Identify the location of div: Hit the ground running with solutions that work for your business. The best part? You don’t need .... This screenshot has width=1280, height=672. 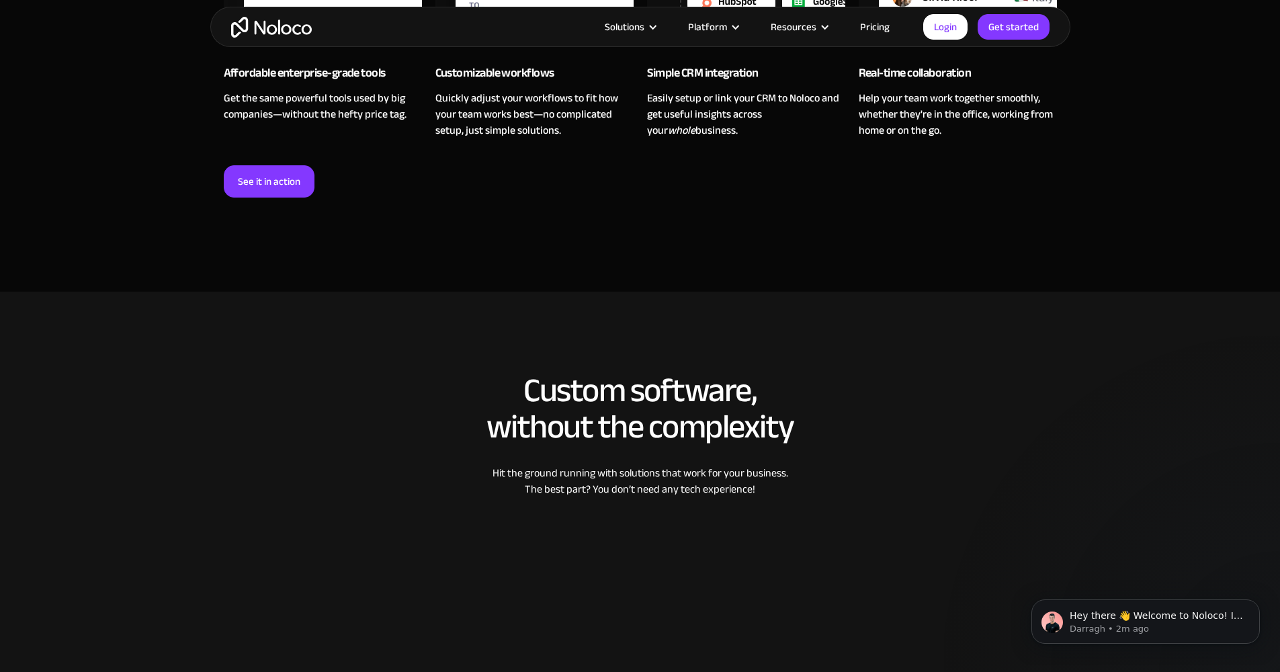
(641, 481).